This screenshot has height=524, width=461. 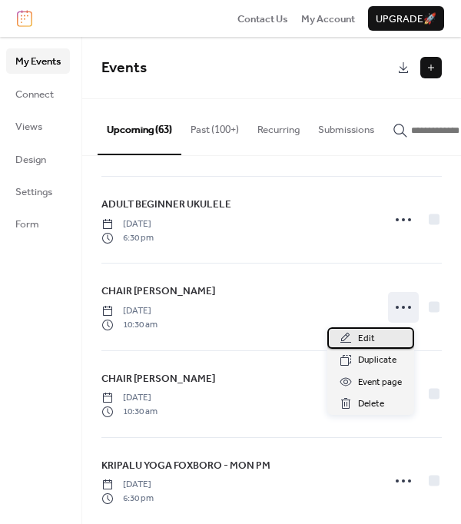 I want to click on span: Event page, so click(x=380, y=383).